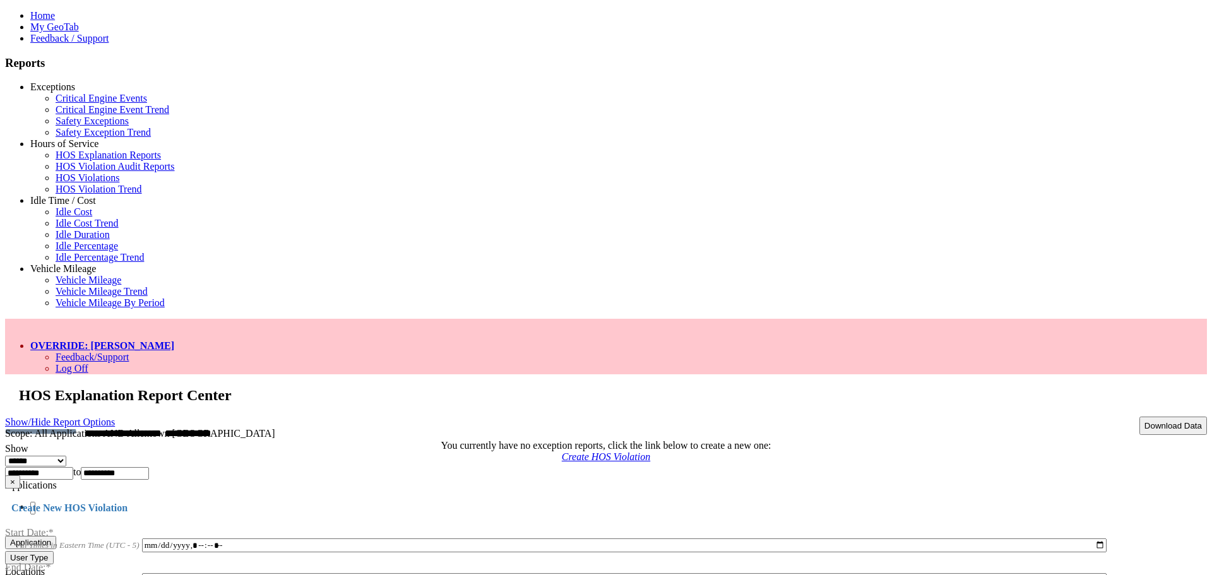 The height and width of the screenshot is (575, 1212). What do you see at coordinates (101, 98) in the screenshot?
I see `a: Critical Engine Events` at bounding box center [101, 98].